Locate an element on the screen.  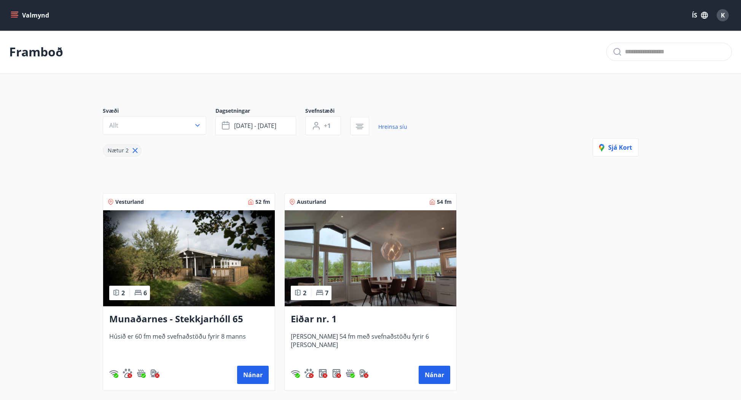
button: Sjá kort is located at coordinates (615, 147).